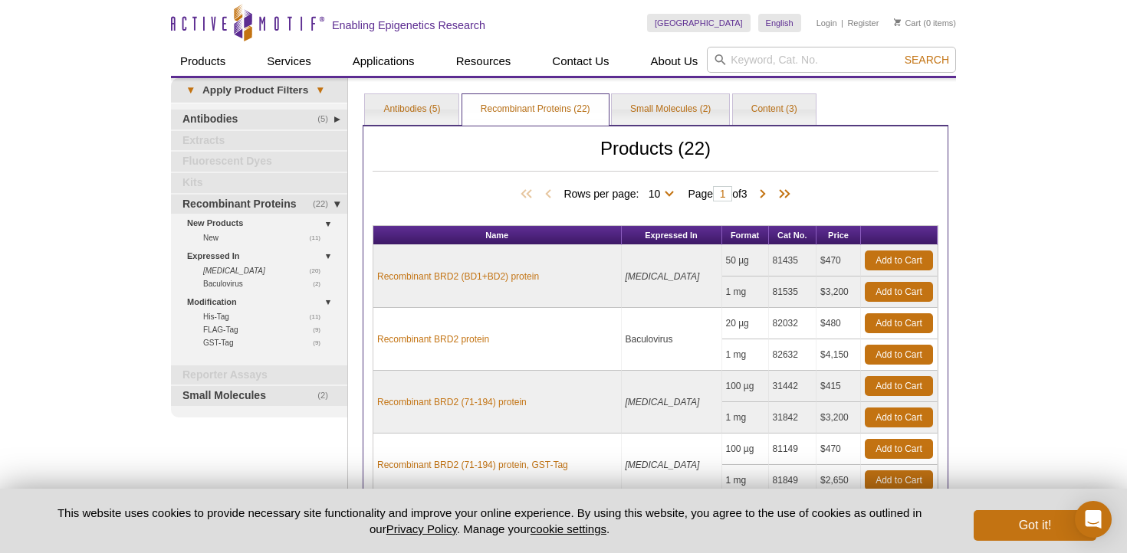 Image resolution: width=1127 pixels, height=553 pixels. Describe the element at coordinates (451, 402) in the screenshot. I see `a: Recombinant BRD2 (71-194) protein` at that location.